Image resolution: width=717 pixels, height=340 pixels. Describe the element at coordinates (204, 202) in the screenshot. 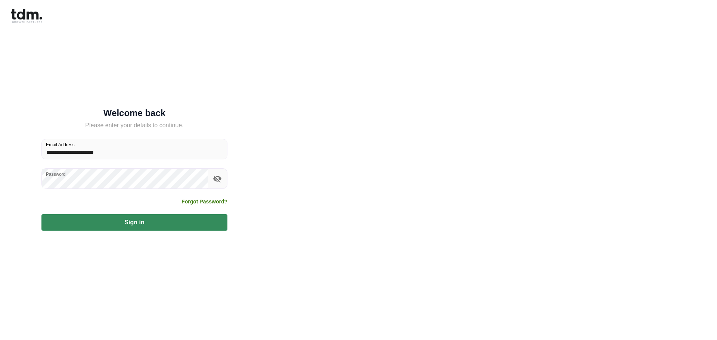

I see `a: Forgot Password?` at that location.